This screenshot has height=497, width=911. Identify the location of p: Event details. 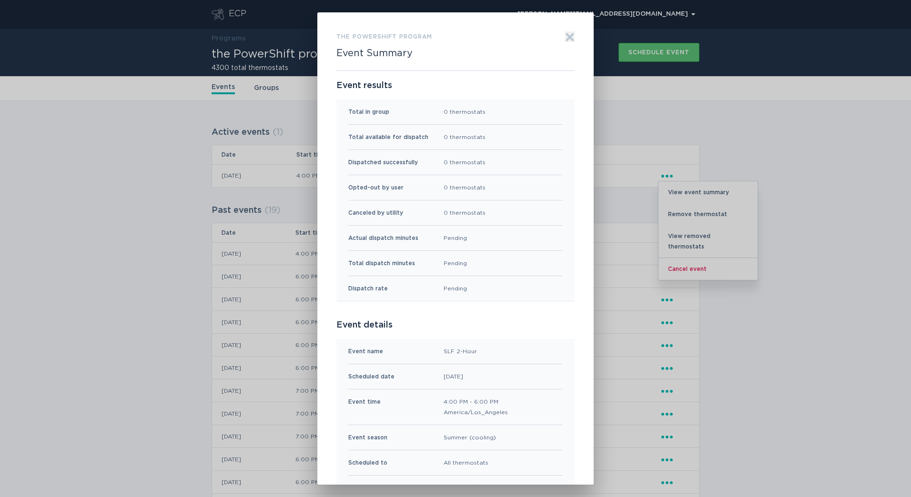
(455, 325).